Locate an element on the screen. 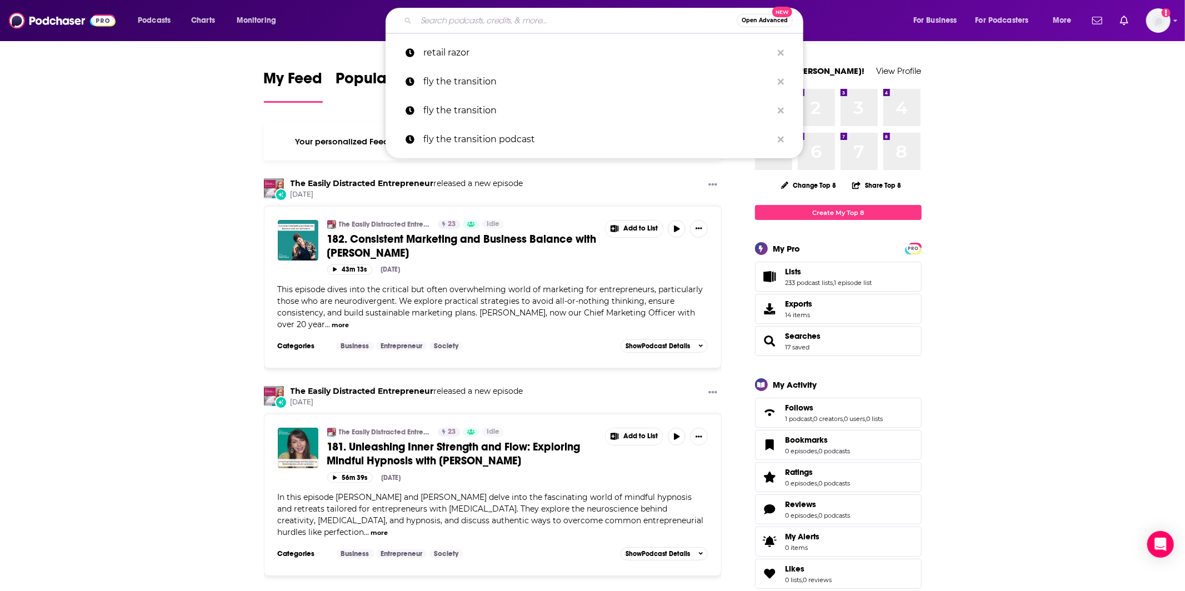 The width and height of the screenshot is (1185, 591). span: Logged in as TeemsPR is located at coordinates (1159, 21).